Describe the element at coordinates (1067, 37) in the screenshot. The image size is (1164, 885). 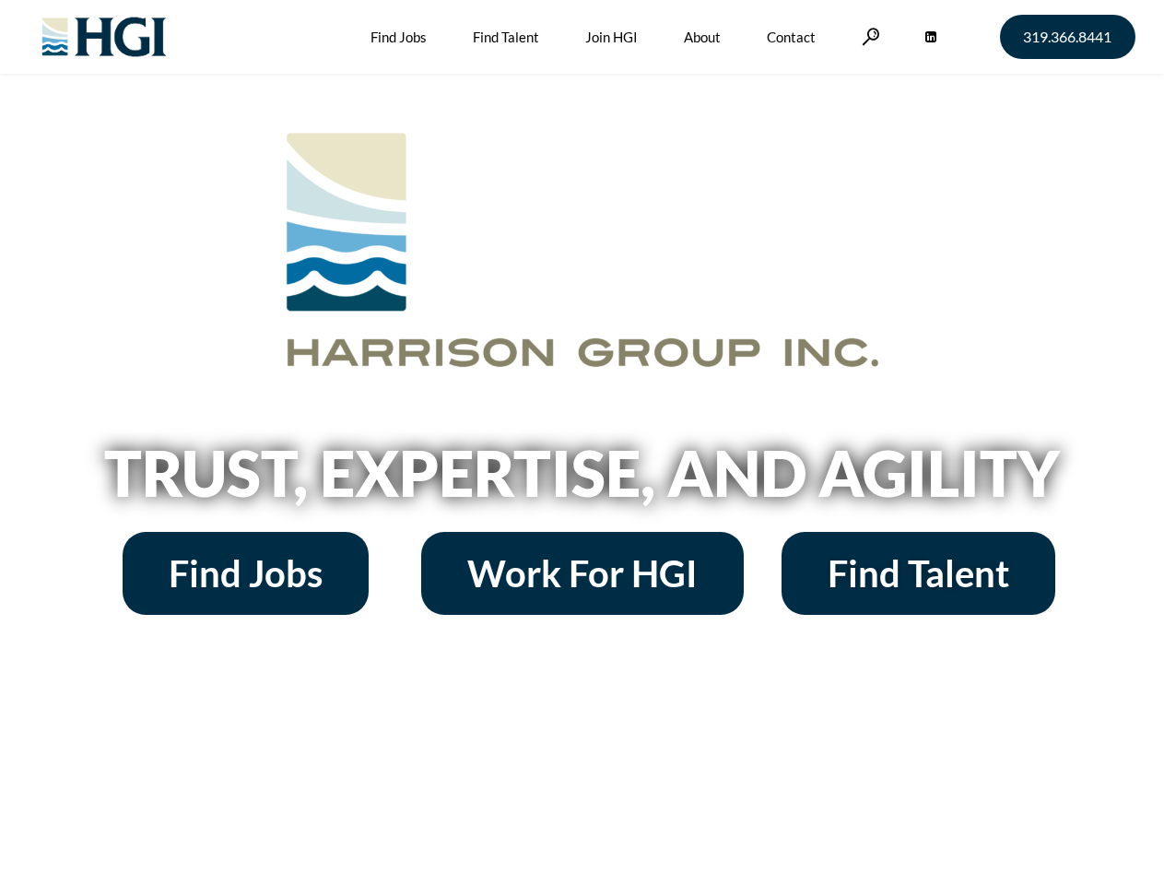
I see `a: 319.366.8441` at that location.